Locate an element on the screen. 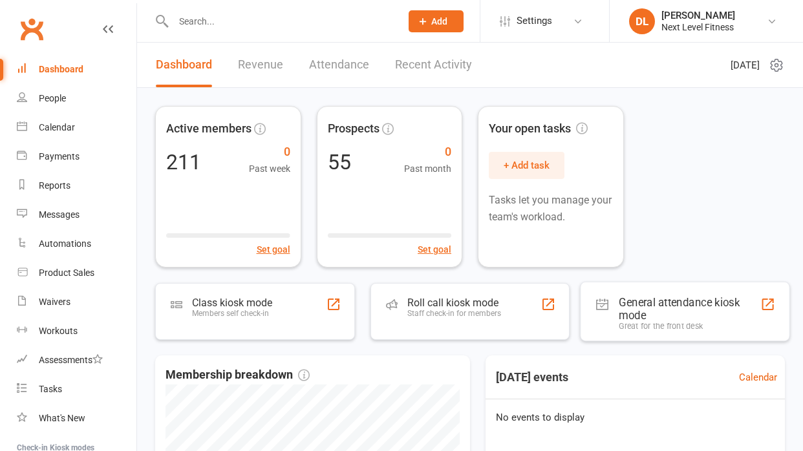 The image size is (803, 451). p: Tasks let you manage your team's workload. is located at coordinates (551, 208).